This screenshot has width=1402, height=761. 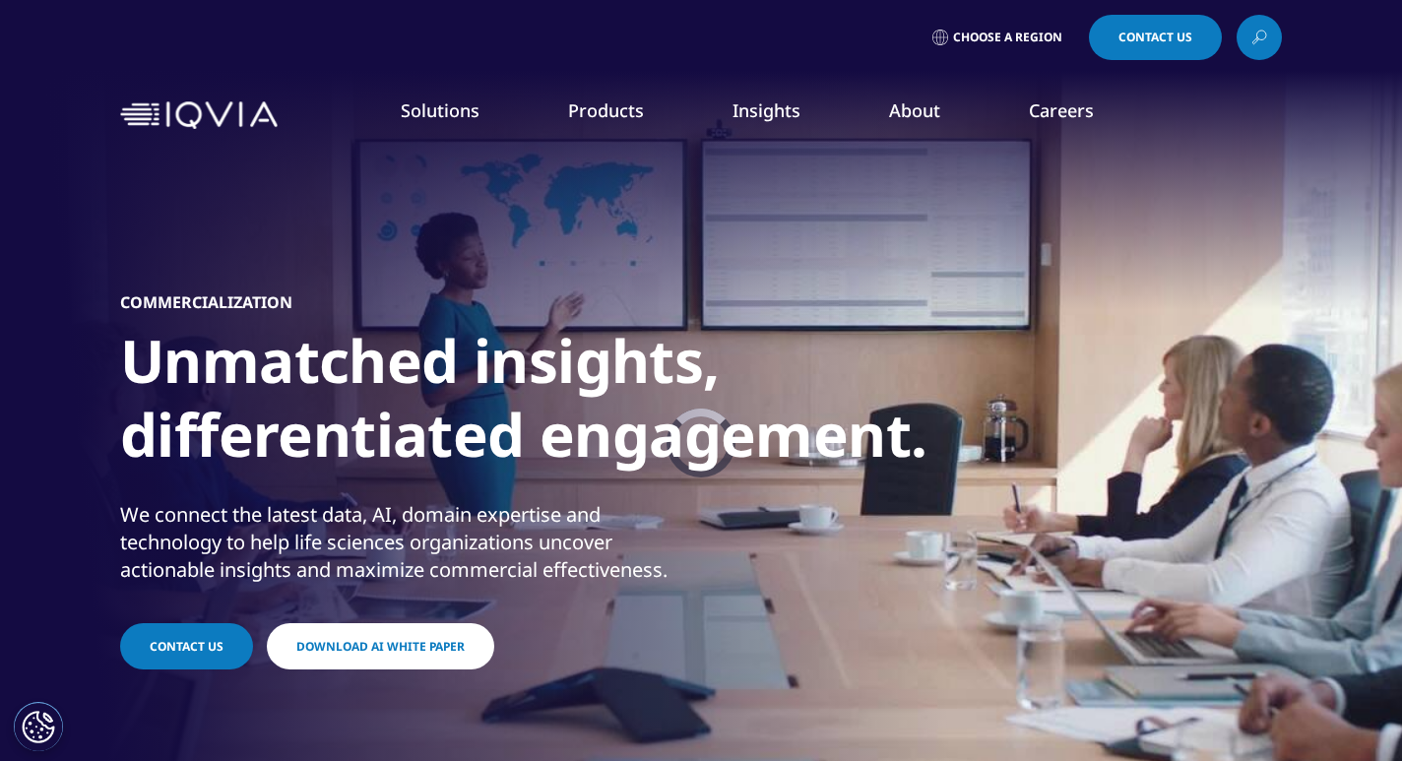 I want to click on h1: Unmatched insights, differentiated engagement., so click(x=489, y=404).